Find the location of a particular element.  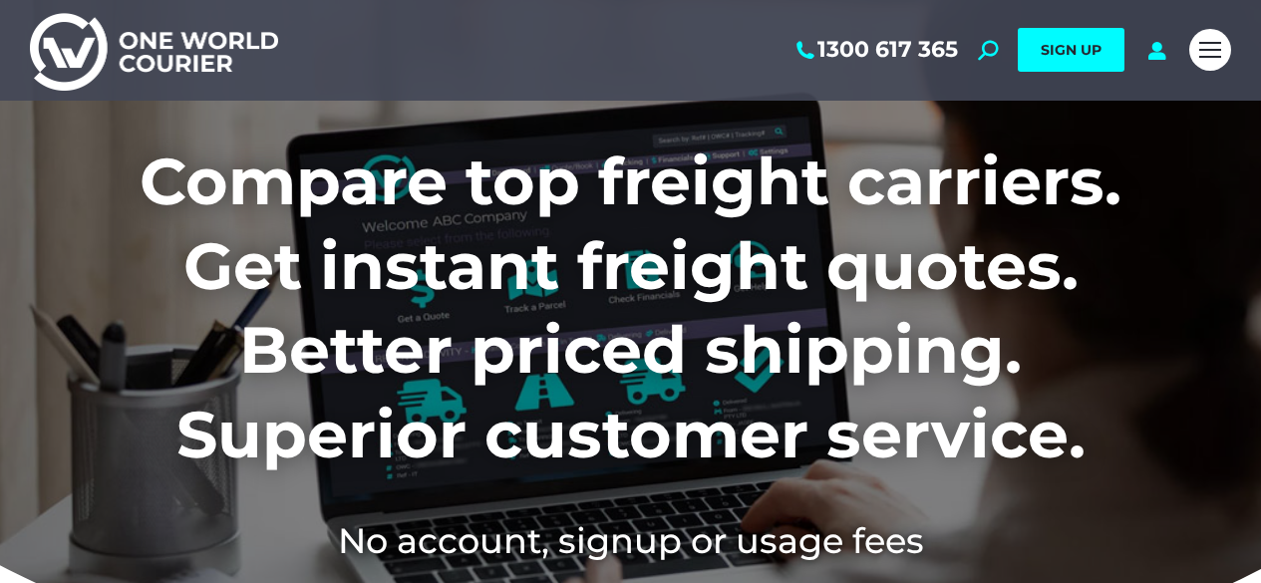

a: SIGN UP is located at coordinates (1070, 50).